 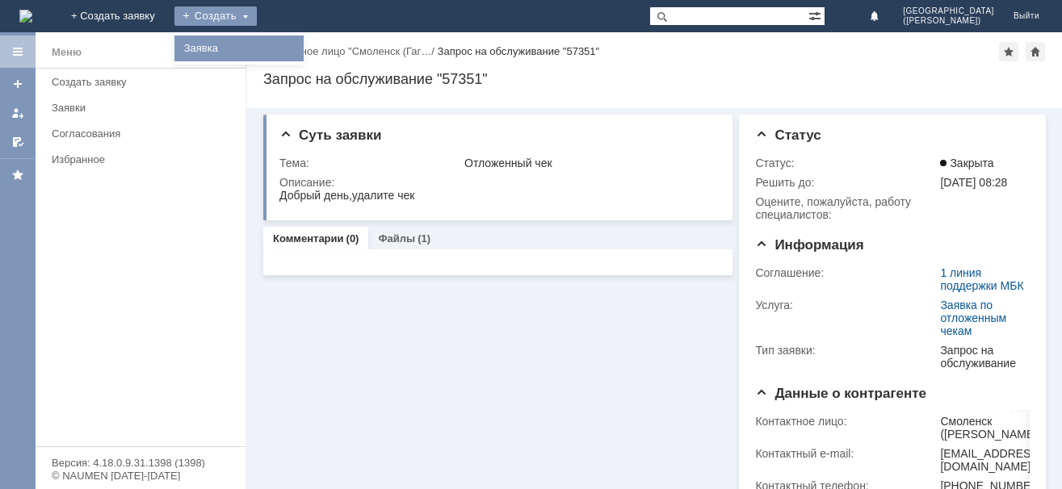 I want to click on a: Перейти на домашнюю страницу, so click(x=26, y=16).